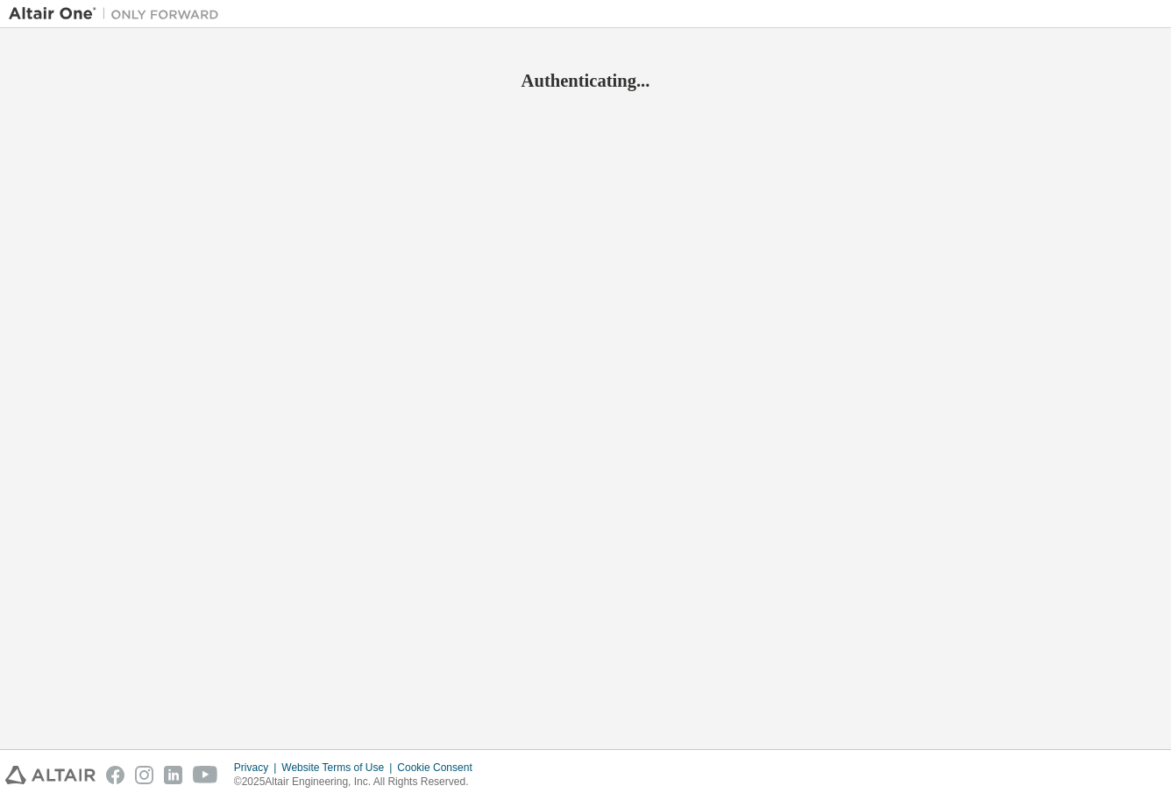 Image resolution: width=1171 pixels, height=800 pixels. Describe the element at coordinates (339, 768) in the screenshot. I see `div: Website Terms of Use` at that location.